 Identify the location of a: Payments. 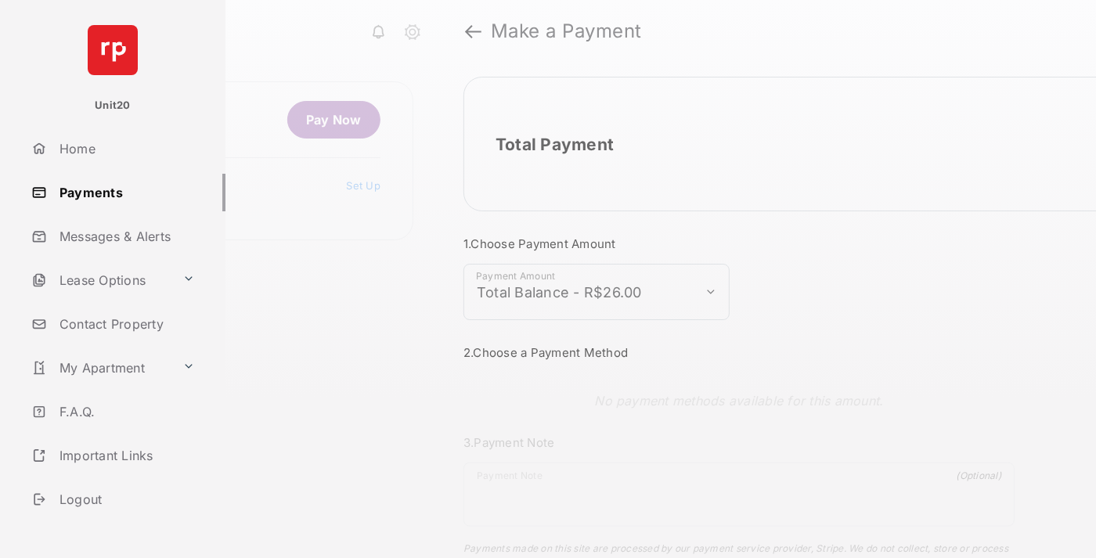
(125, 193).